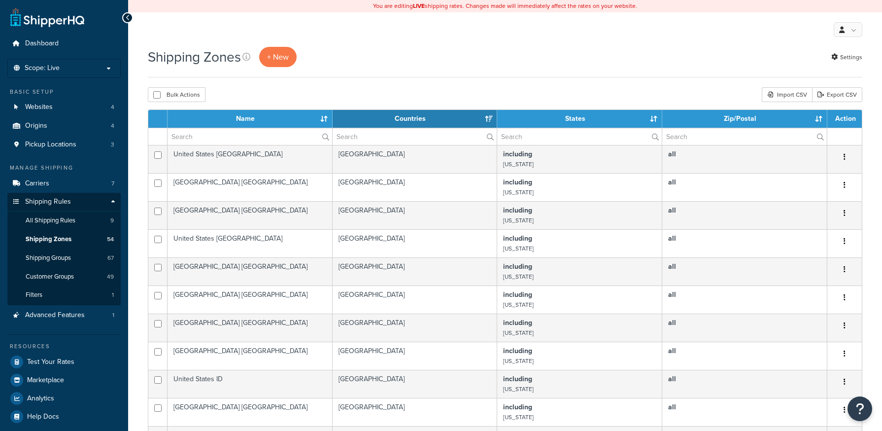  I want to click on span: Test Your Rates, so click(51, 362).